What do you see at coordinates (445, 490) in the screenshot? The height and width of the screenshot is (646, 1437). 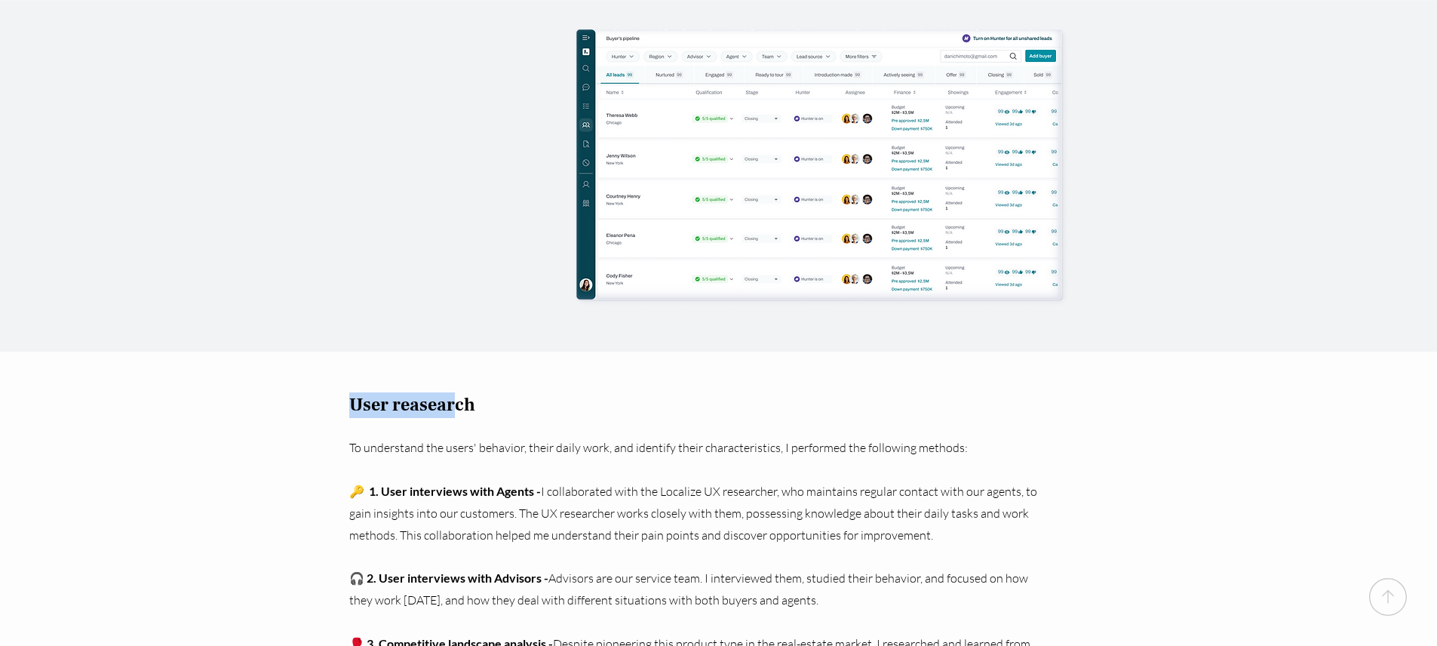 I see `span: 🔑 1. User interviews with Agents -` at bounding box center [445, 490].